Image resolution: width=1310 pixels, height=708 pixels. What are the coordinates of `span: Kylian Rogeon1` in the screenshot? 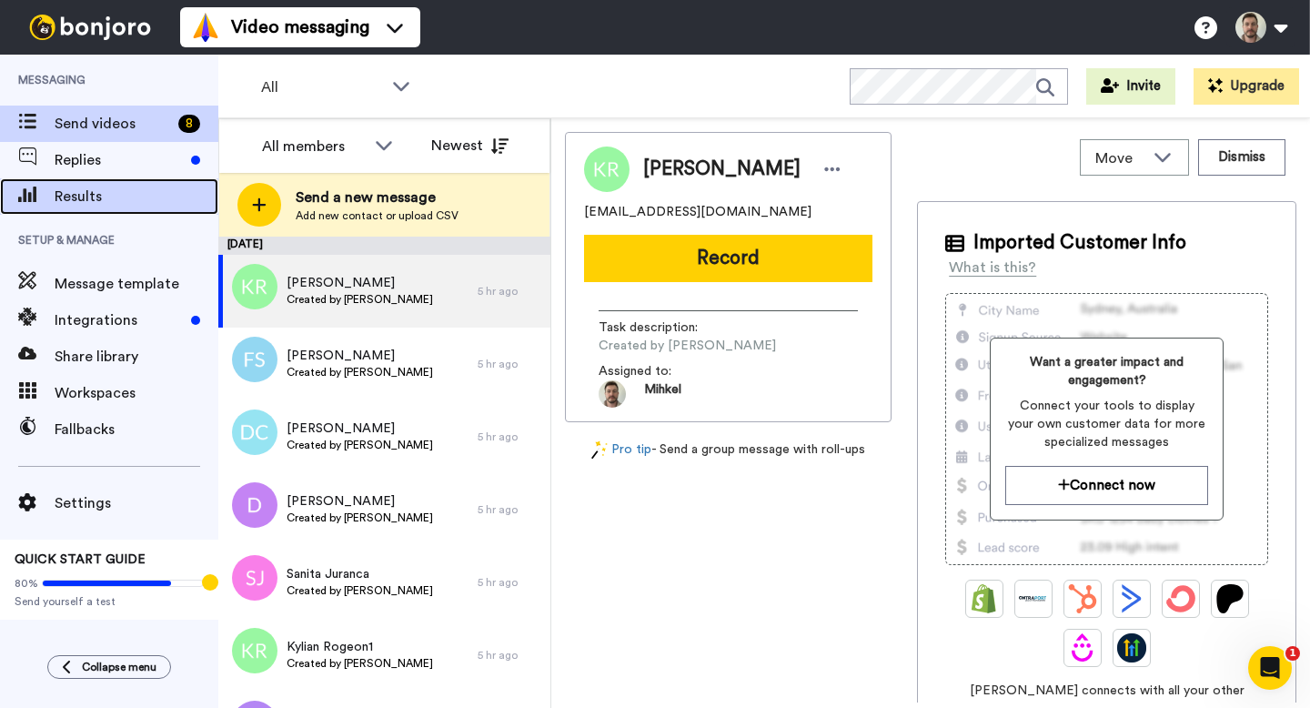 It's located at (359, 647).